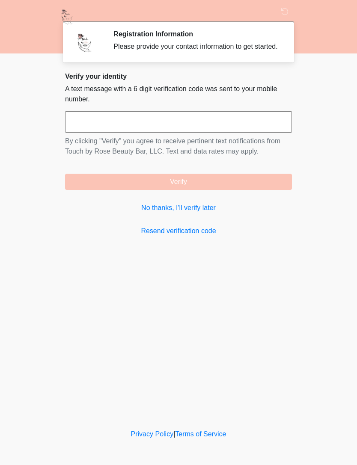  I want to click on img: Agent Avatar, so click(84, 43).